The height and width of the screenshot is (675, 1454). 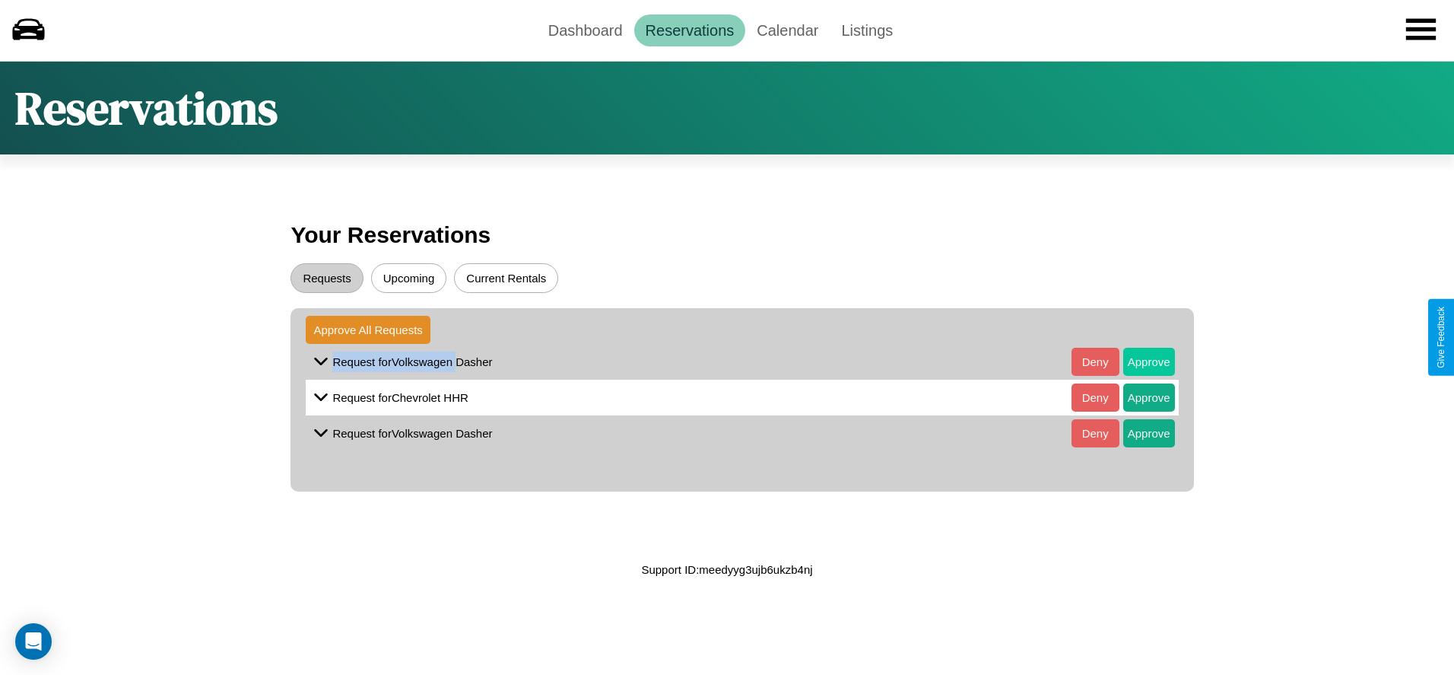 What do you see at coordinates (586, 30) in the screenshot?
I see `a: Dashboard` at bounding box center [586, 30].